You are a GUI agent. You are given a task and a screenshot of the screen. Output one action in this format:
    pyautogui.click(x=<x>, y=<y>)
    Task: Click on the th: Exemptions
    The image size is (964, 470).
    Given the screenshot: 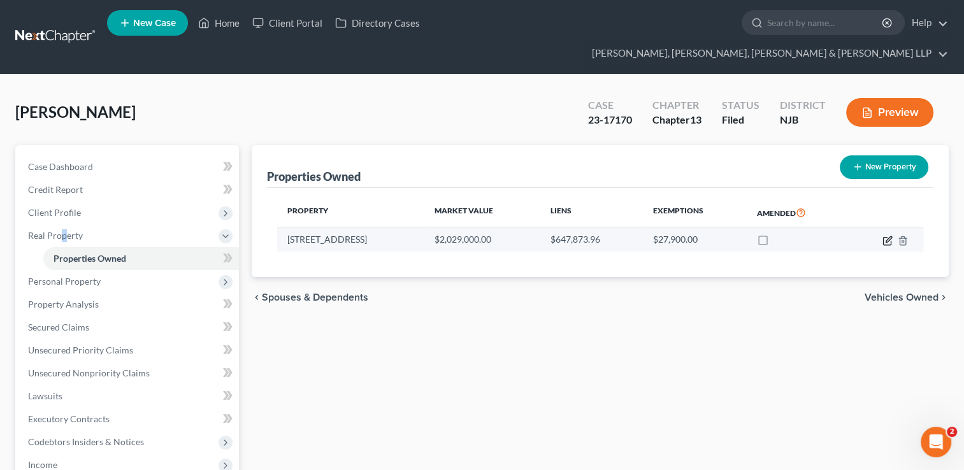 What is the action you would take?
    pyautogui.click(x=695, y=213)
    